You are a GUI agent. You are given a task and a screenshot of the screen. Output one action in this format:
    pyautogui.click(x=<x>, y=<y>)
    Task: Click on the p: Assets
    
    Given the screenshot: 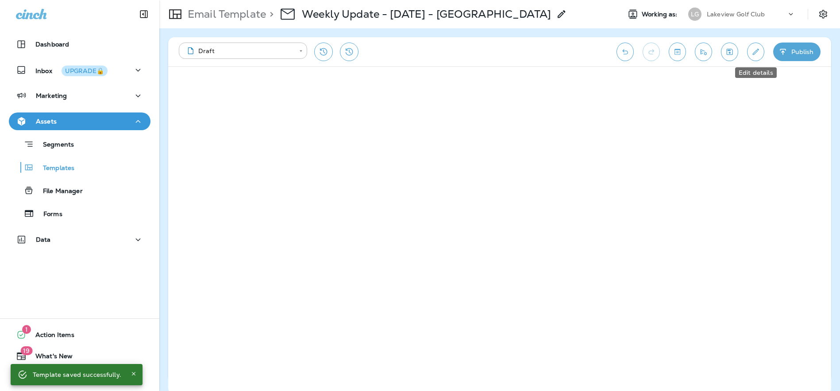 What is the action you would take?
    pyautogui.click(x=46, y=121)
    